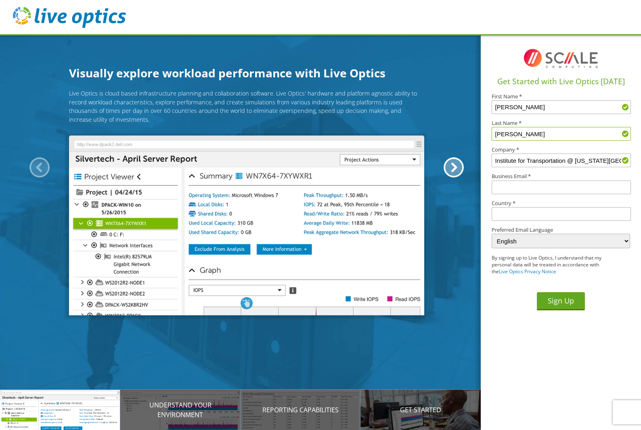 Image resolution: width=641 pixels, height=430 pixels. Describe the element at coordinates (554, 265) in the screenshot. I see `p: By signing up to Live Optics, I understand that my personal data will be treated in accordance wi...` at that location.